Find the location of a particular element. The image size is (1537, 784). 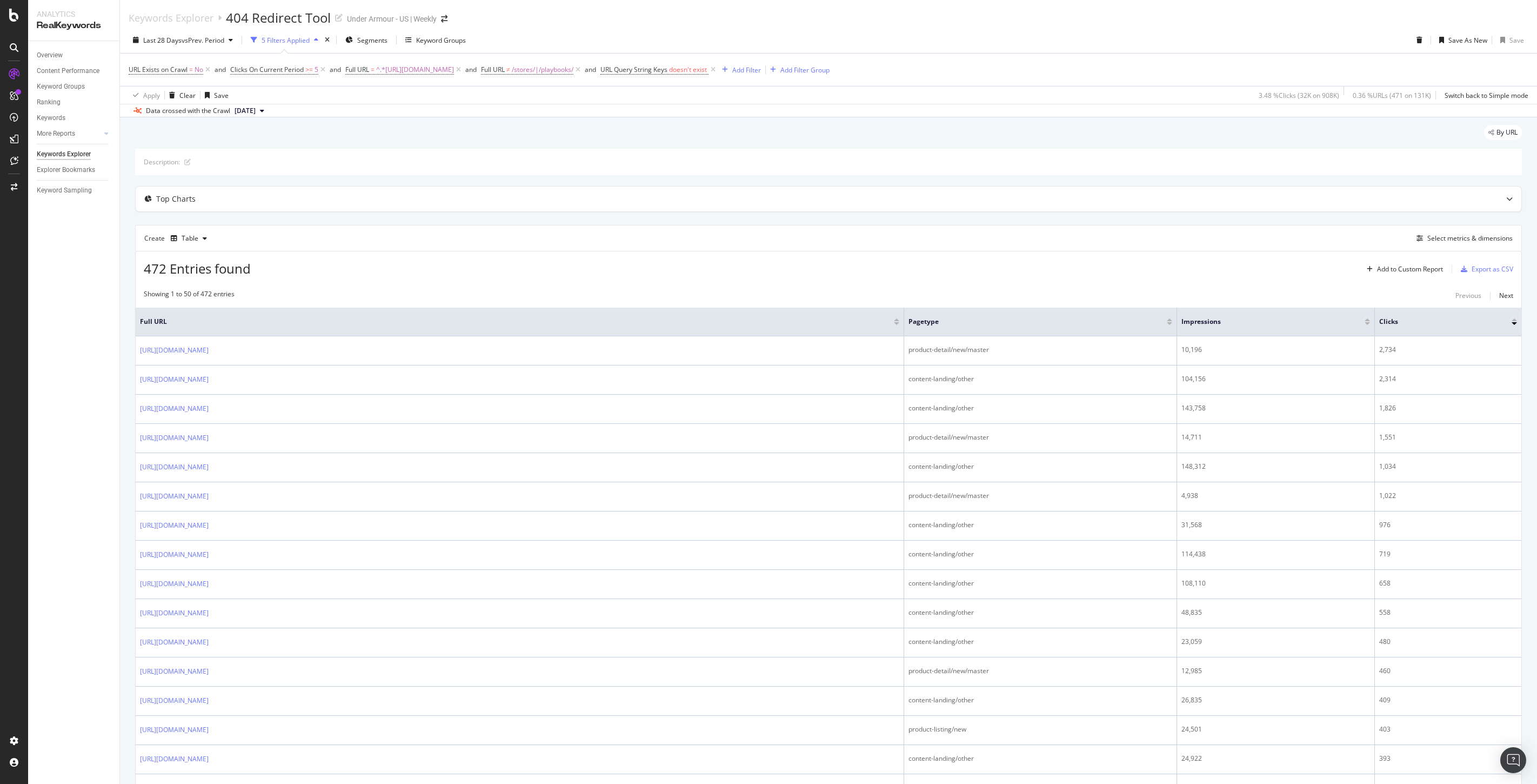

button: Next is located at coordinates (1506, 296).